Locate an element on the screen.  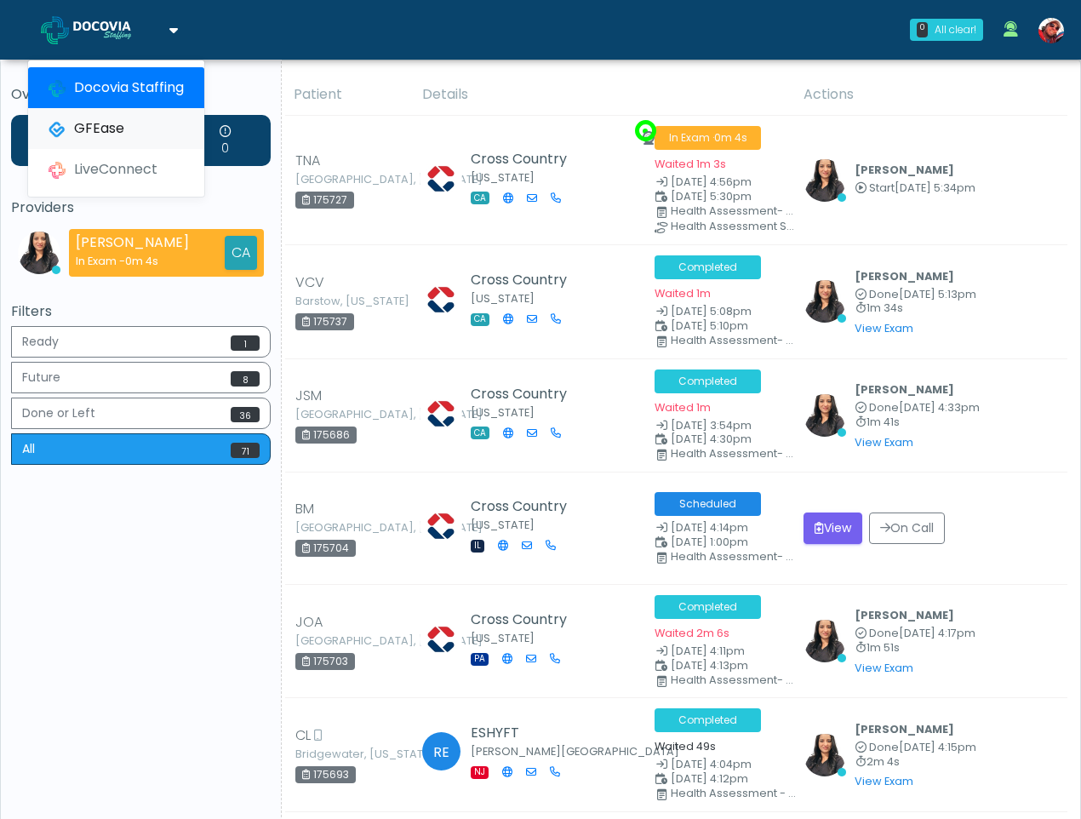
span: JSM is located at coordinates (308, 396).